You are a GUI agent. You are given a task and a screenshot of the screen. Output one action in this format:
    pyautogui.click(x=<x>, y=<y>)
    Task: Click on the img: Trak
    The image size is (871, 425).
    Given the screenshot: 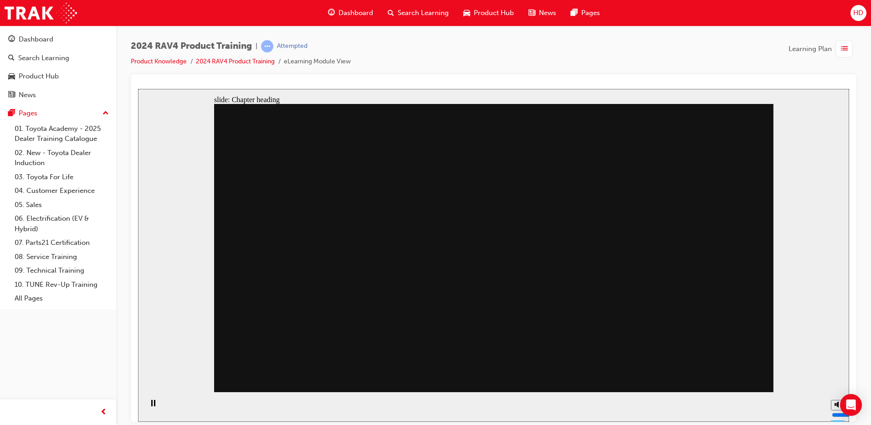 What is the action you would take?
    pyautogui.click(x=41, y=13)
    